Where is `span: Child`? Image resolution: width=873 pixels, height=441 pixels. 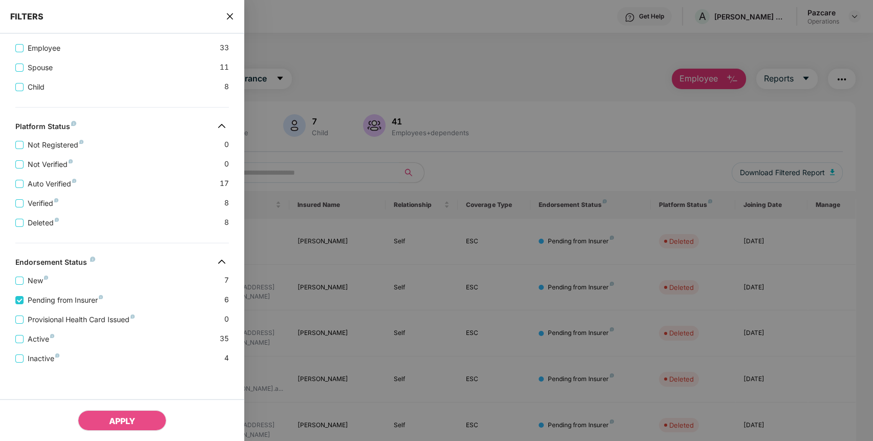
span: Child is located at coordinates (36, 87).